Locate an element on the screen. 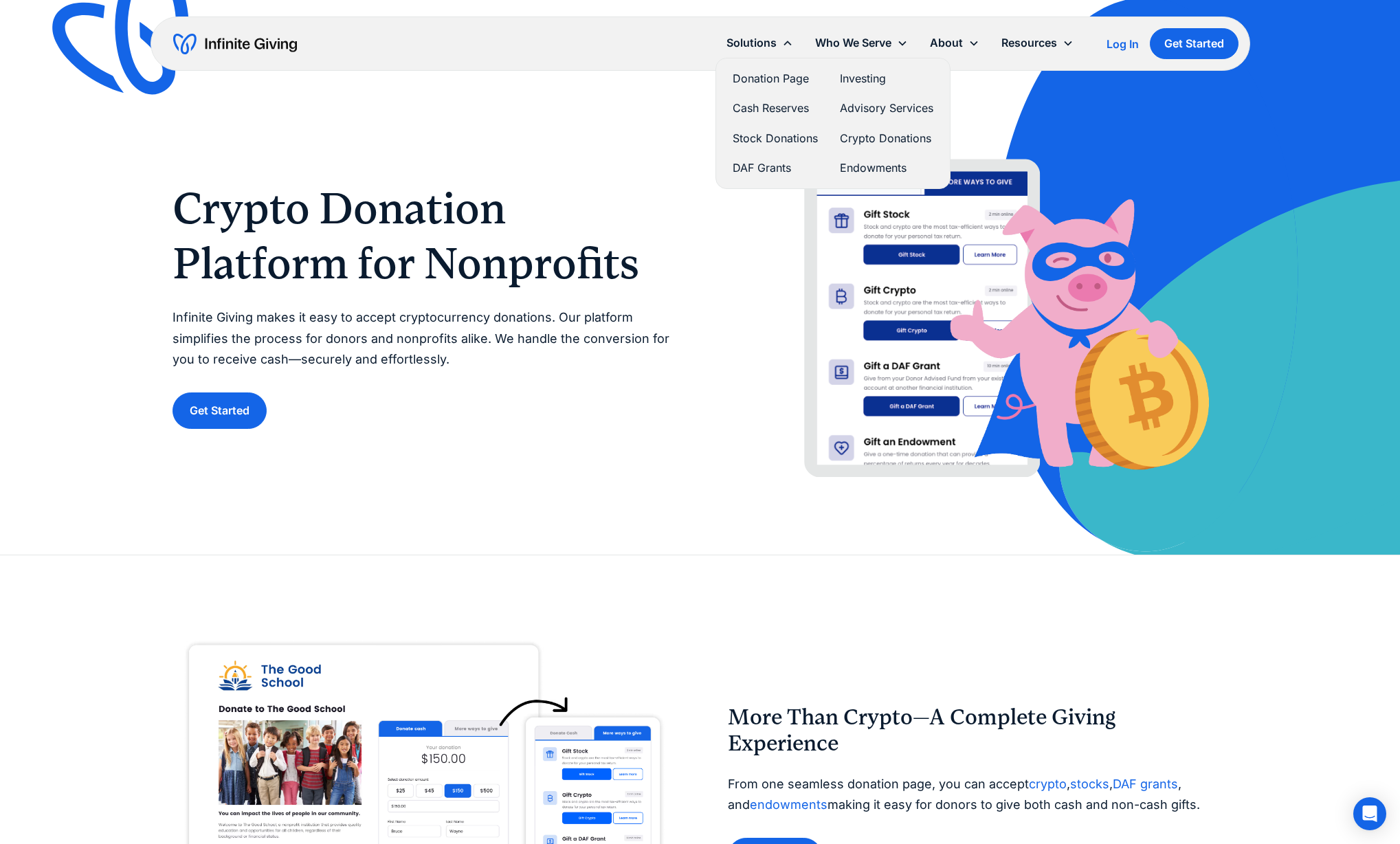 Image resolution: width=1400 pixels, height=844 pixels. a: Donation Page is located at coordinates (775, 78).